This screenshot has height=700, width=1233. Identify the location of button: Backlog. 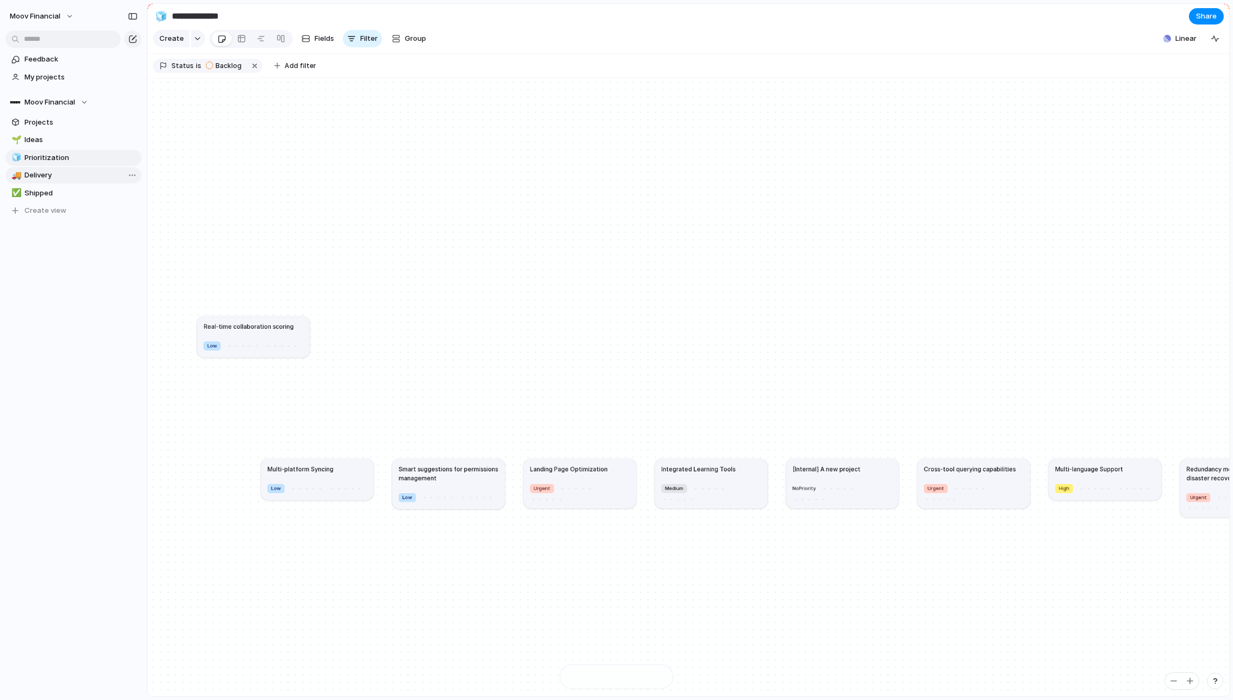
(225, 66).